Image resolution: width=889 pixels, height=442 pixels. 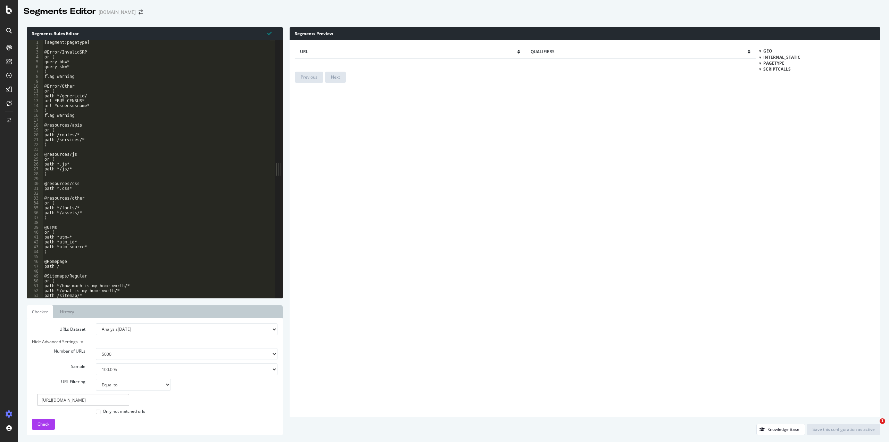 What do you see at coordinates (98, 411) in the screenshot?
I see `input: Only not matched urls` at bounding box center [98, 411].